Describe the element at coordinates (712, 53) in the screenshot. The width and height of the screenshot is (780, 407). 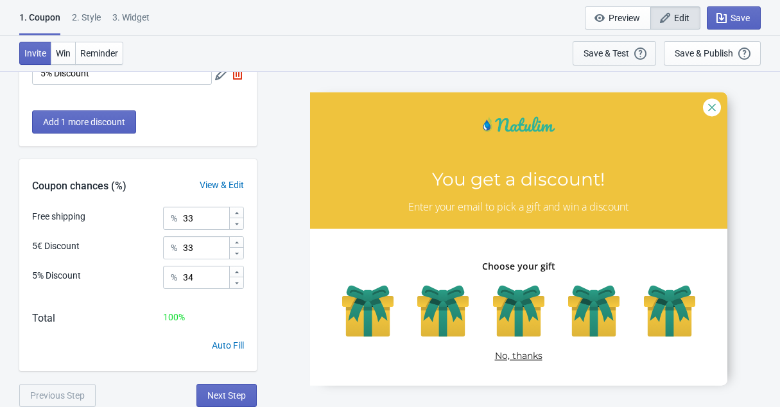
I see `button: Save & Publish` at that location.